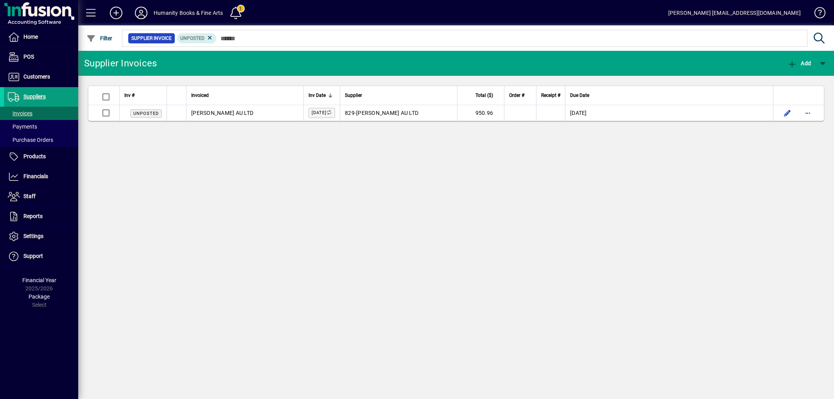 This screenshot has width=834, height=399. I want to click on div: Due Date, so click(669, 95).